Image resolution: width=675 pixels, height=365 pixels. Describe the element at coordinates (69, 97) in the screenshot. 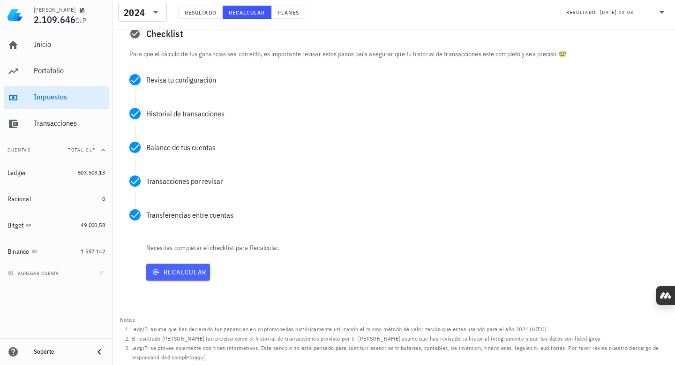

I see `div: Impuestos` at that location.